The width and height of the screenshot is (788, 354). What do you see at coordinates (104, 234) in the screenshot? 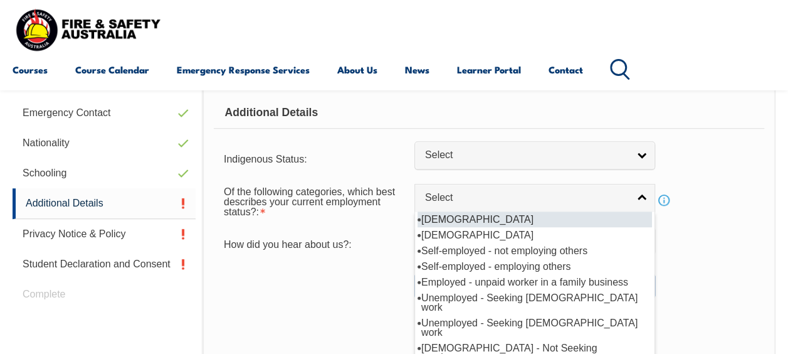
I see `a: Privacy Notice & Policy` at bounding box center [104, 234].